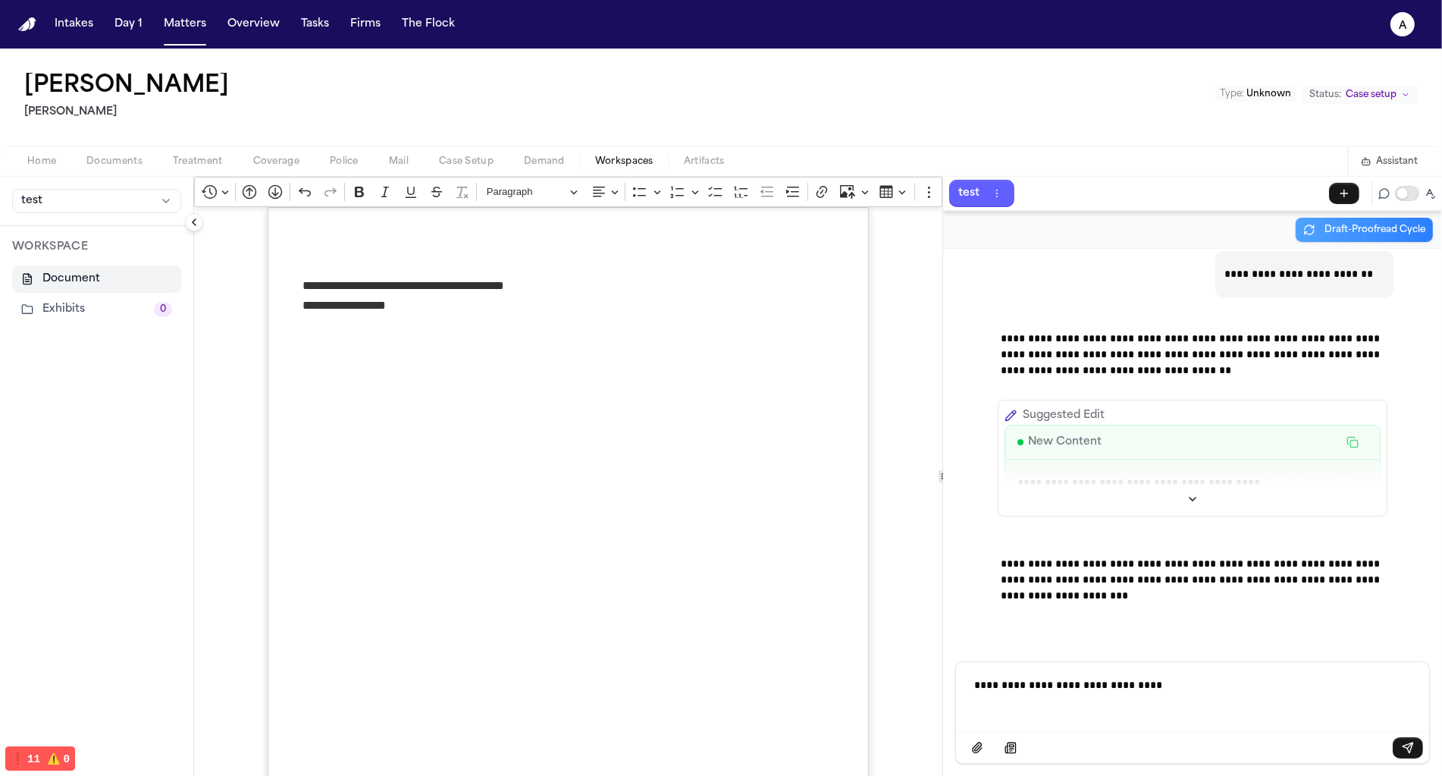  What do you see at coordinates (1389, 161) in the screenshot?
I see `button: Assistant` at bounding box center [1389, 161].